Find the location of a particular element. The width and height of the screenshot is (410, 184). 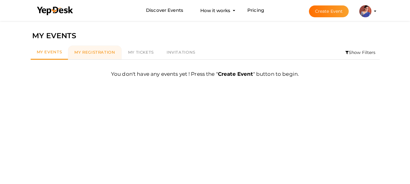

button: Create Event is located at coordinates (329, 11).